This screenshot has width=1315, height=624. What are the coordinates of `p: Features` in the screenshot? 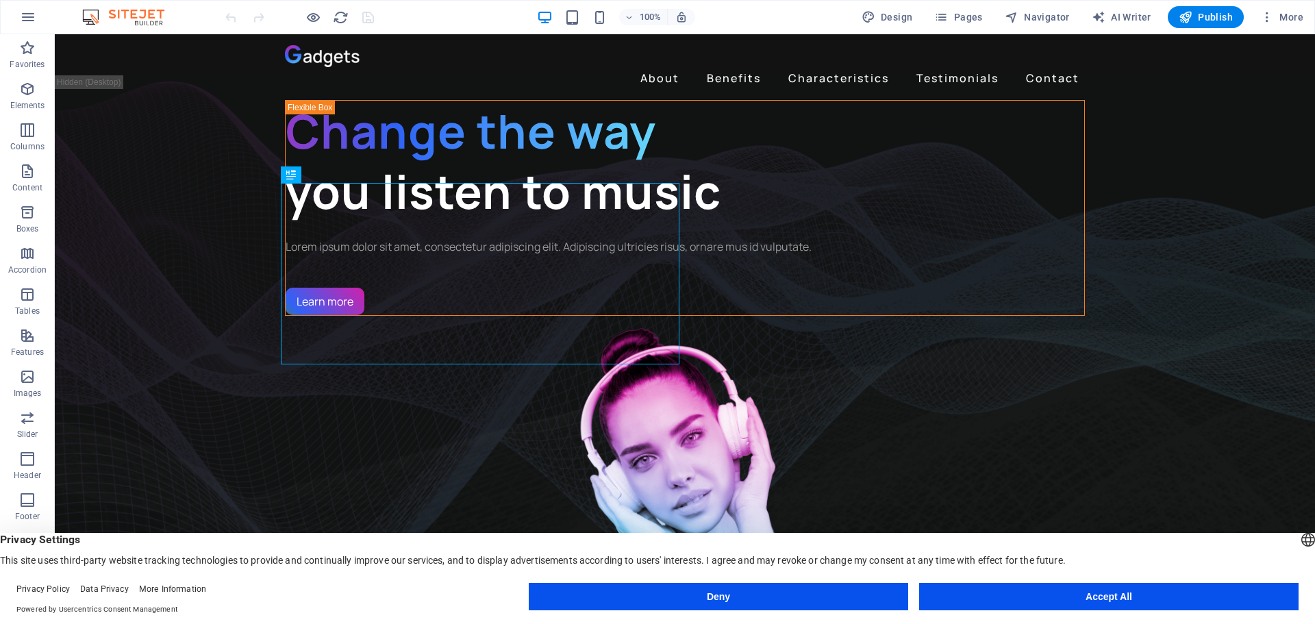 It's located at (27, 352).